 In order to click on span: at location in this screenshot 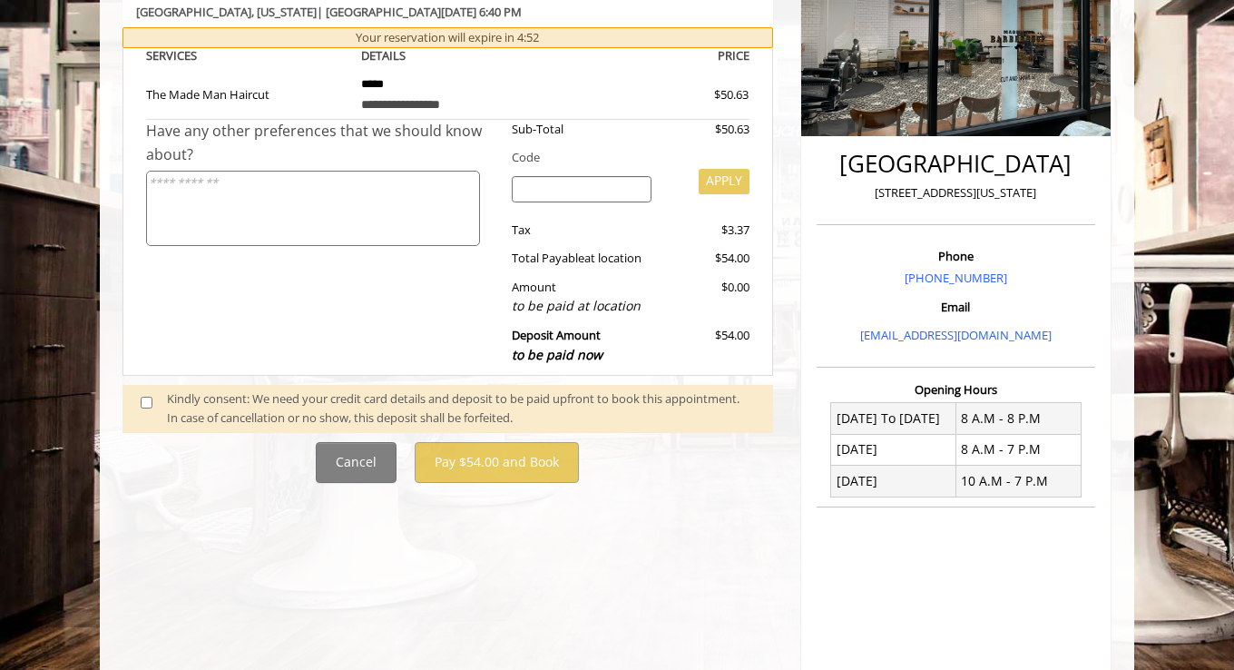, I will do `click(612, 258)`.